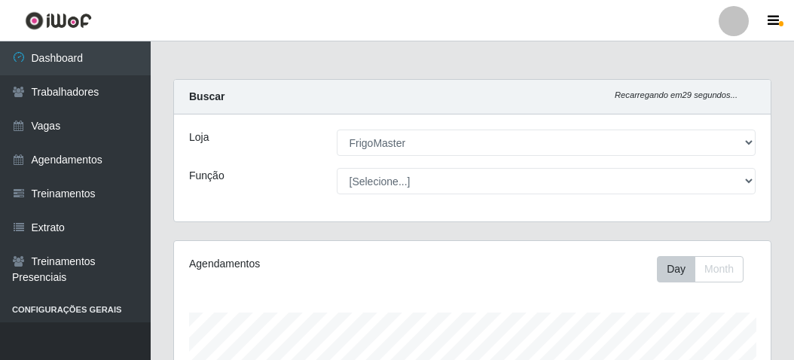 The height and width of the screenshot is (360, 794). What do you see at coordinates (300, 264) in the screenshot?
I see `div: Agendamentos` at bounding box center [300, 264].